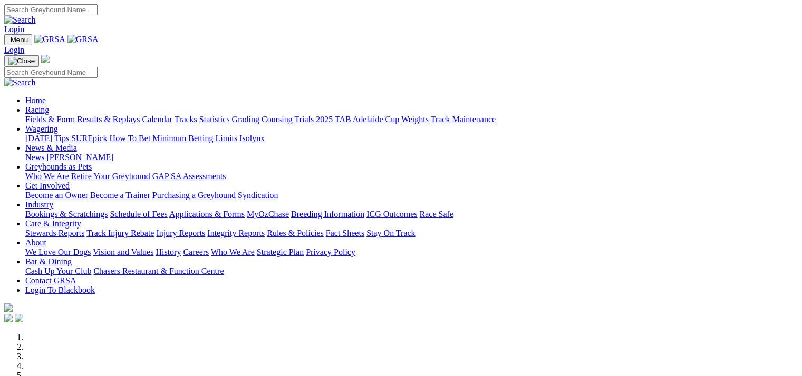  Describe the element at coordinates (35, 157) in the screenshot. I see `a: News` at that location.